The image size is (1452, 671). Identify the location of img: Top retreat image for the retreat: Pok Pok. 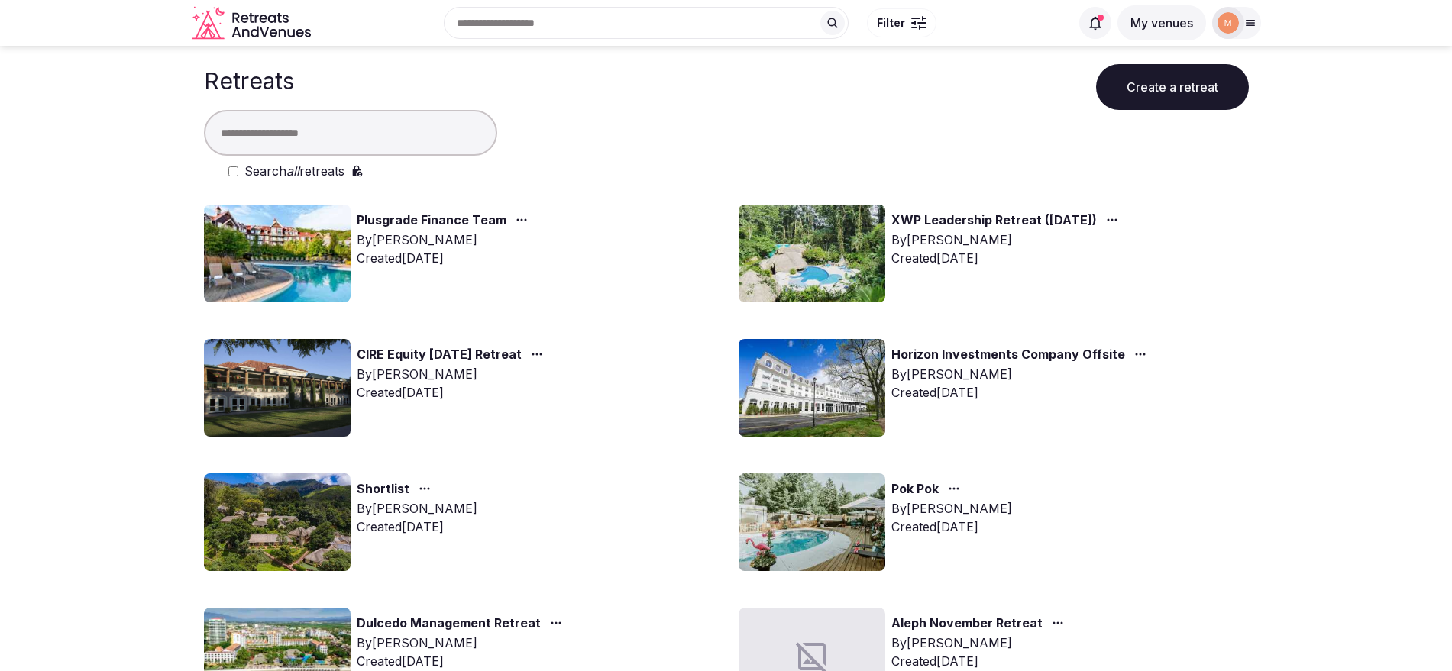
(812, 522).